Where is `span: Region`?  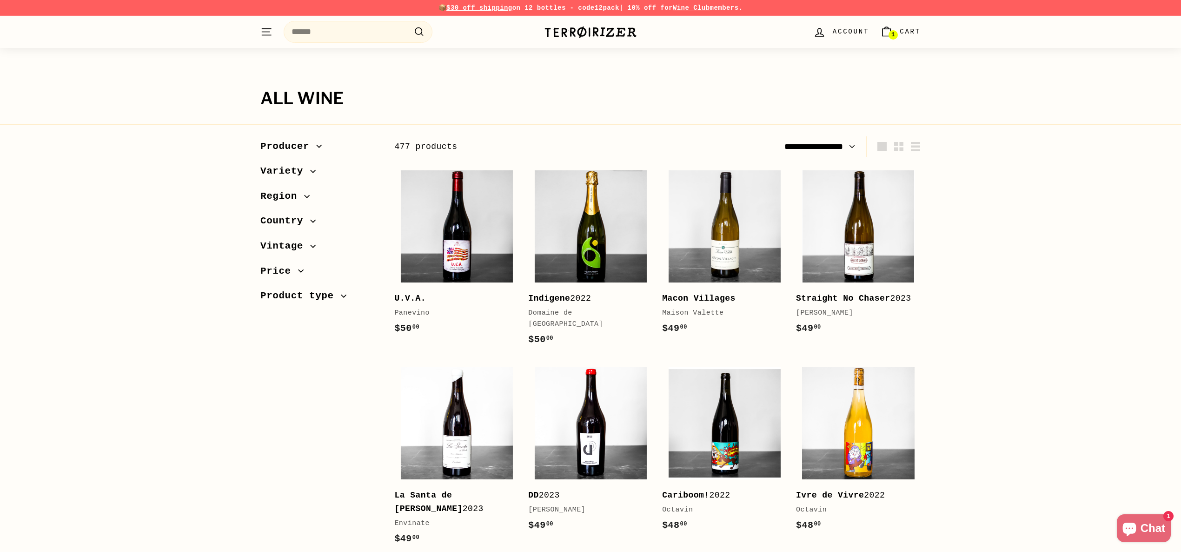
span: Region is located at coordinates (282, 196).